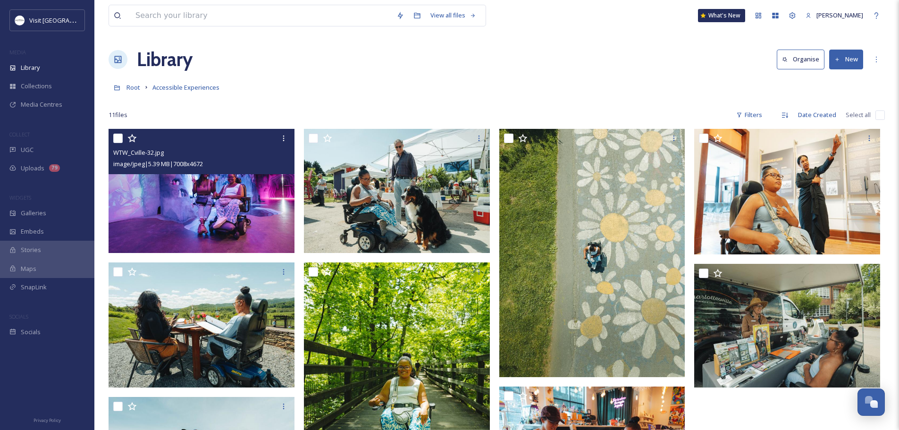  I want to click on img: Circle%20Logo.png, so click(20, 20).